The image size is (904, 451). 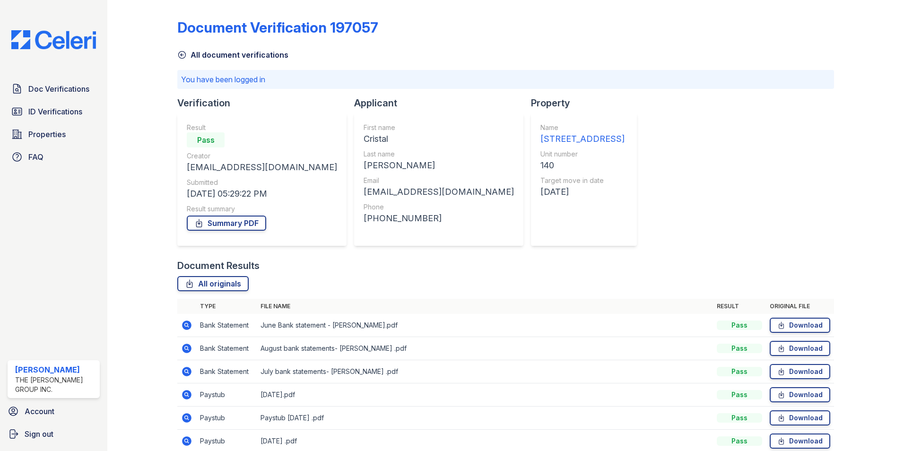 What do you see at coordinates (39, 411) in the screenshot?
I see `span: Account` at bounding box center [39, 411].